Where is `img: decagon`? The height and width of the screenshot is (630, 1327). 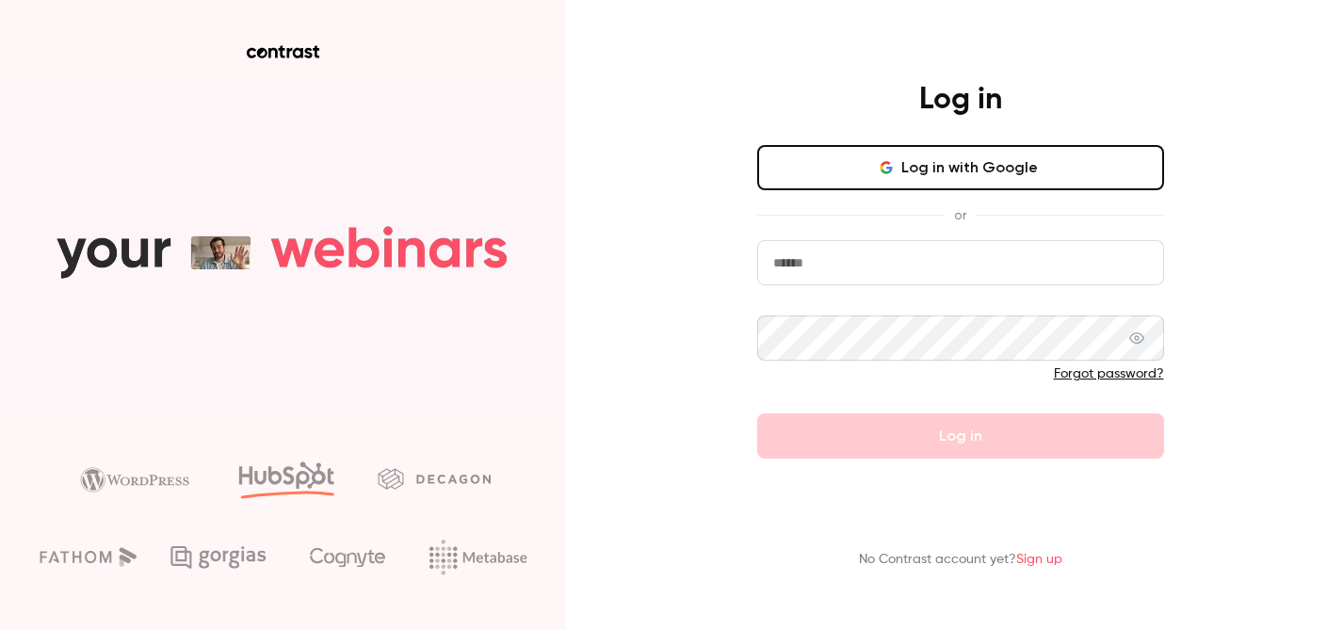
img: decagon is located at coordinates (434, 478).